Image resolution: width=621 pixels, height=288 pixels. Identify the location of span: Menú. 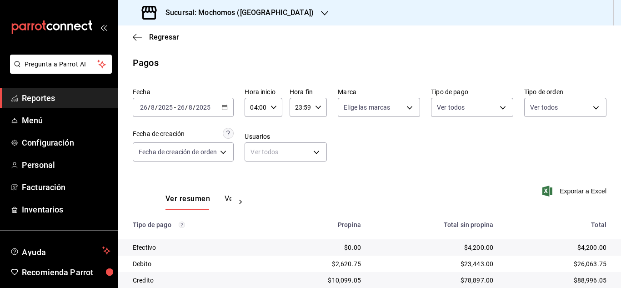
(66, 120).